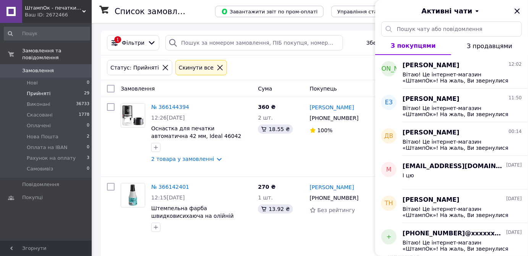 This screenshot has height=256, width=528. Describe the element at coordinates (265, 197) in the screenshot. I see `span: 1 шт.` at that location.